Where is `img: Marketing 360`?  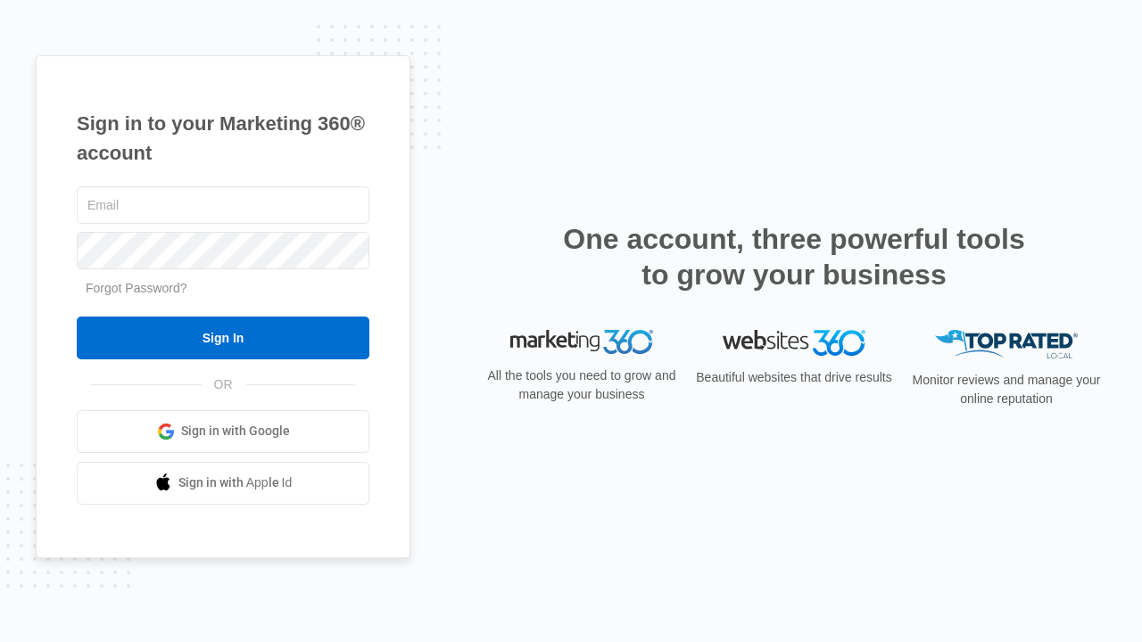 img: Marketing 360 is located at coordinates (582, 342).